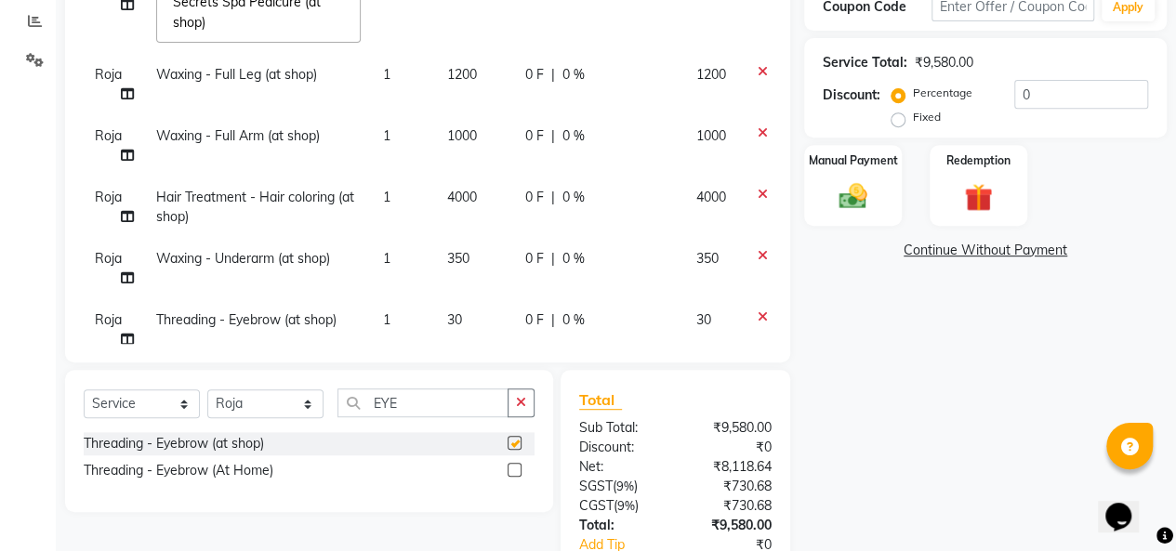 Image resolution: width=1176 pixels, height=551 pixels. I want to click on label: Fixed, so click(927, 117).